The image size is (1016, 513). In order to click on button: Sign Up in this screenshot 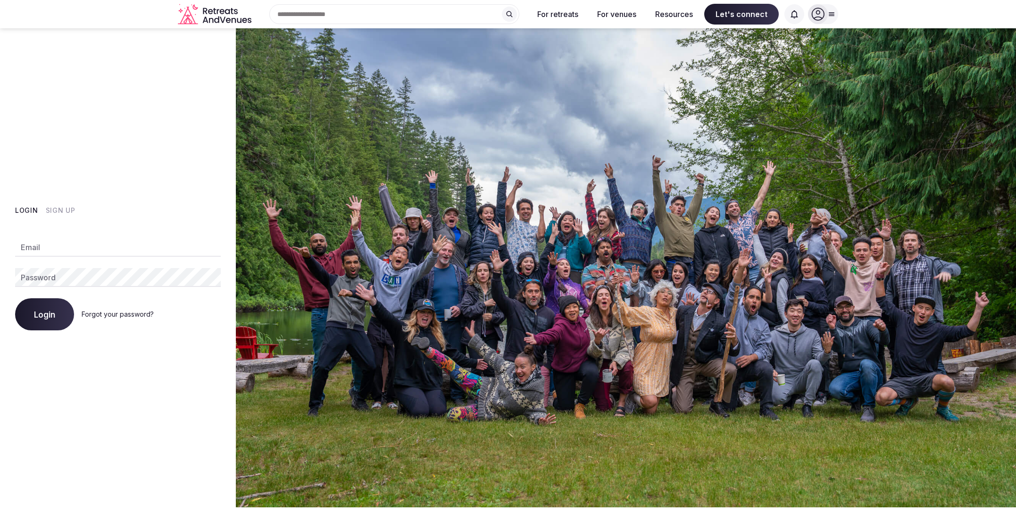, I will do `click(60, 210)`.